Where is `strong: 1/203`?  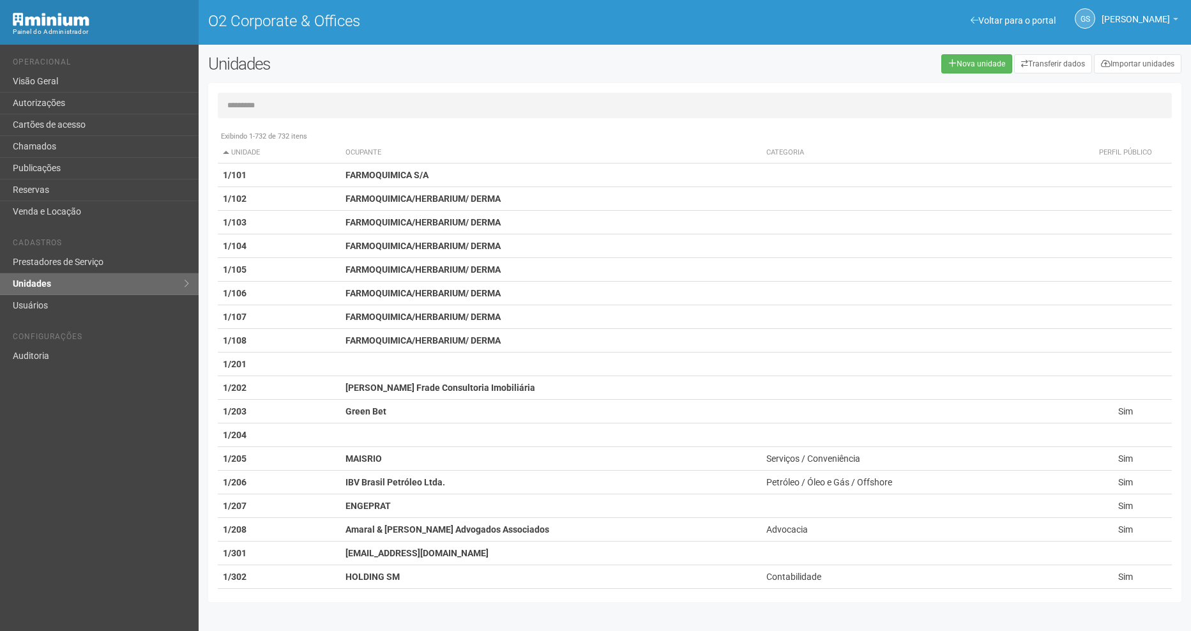 strong: 1/203 is located at coordinates (234, 411).